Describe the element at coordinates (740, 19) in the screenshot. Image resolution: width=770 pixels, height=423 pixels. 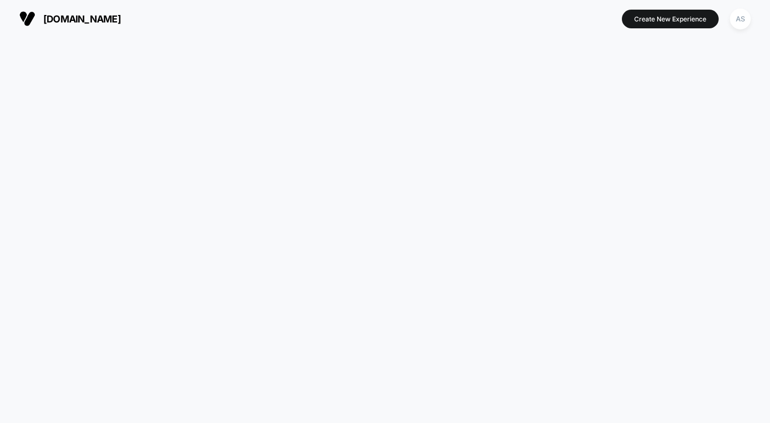
I see `div: AS` at that location.